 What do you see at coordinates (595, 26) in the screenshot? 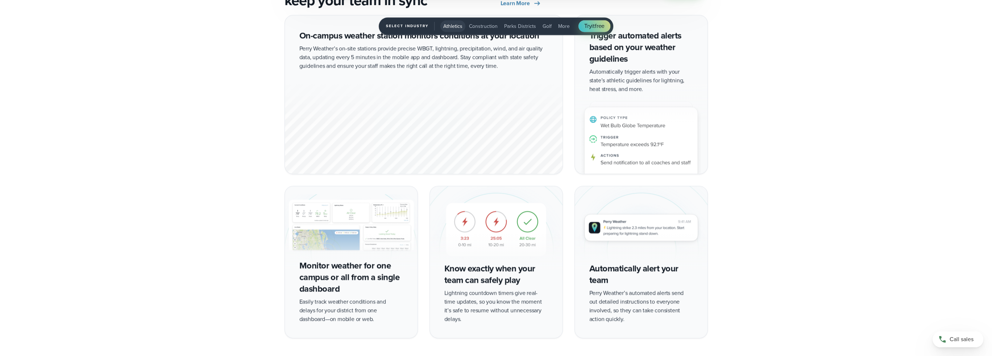
I see `span: Try free` at bounding box center [595, 26].